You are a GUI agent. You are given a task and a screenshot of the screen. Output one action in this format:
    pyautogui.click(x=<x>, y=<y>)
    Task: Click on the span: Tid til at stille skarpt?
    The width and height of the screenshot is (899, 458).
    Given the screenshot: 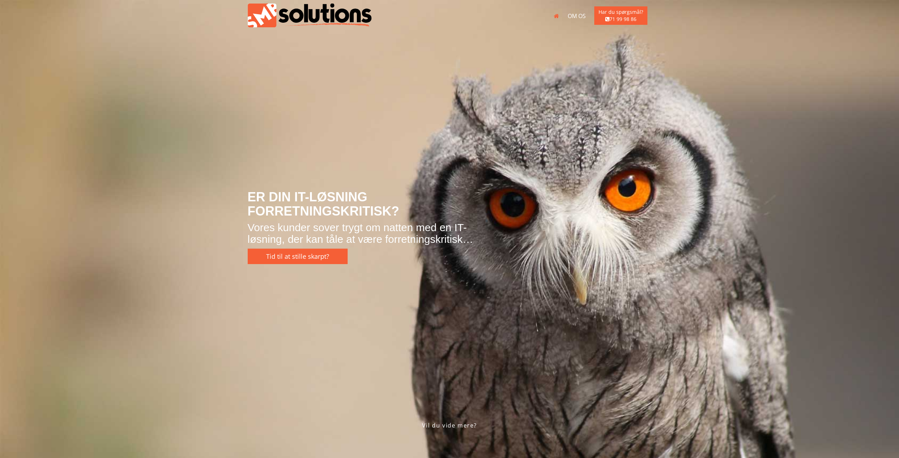 What is the action you would take?
    pyautogui.click(x=298, y=257)
    